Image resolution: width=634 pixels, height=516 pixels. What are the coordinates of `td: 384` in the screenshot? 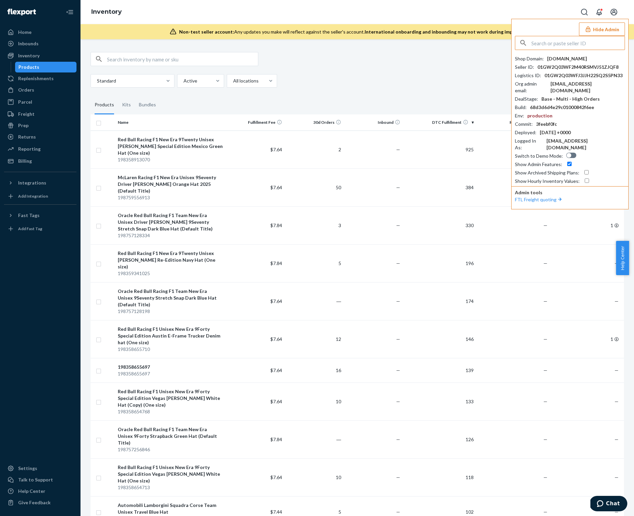 It's located at (440, 187).